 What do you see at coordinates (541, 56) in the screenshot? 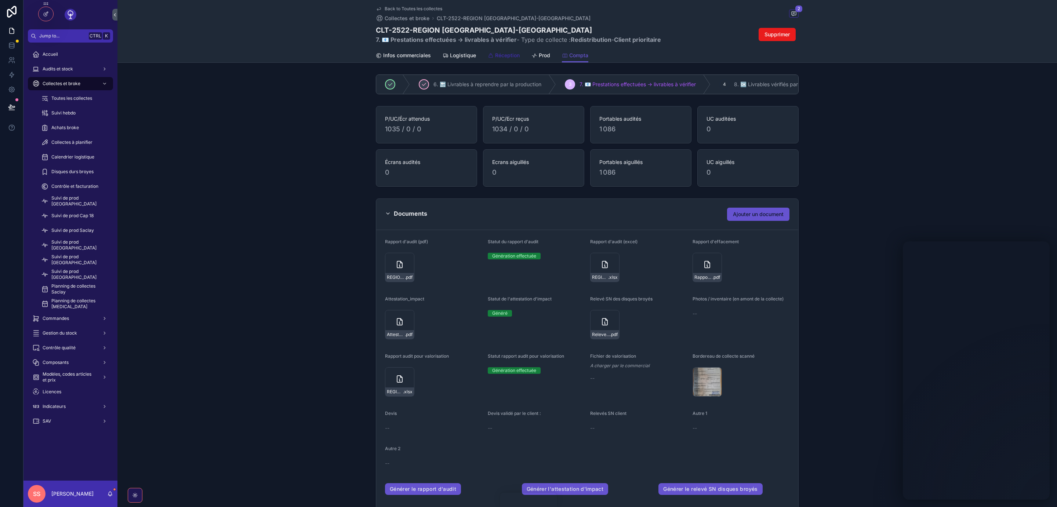
I see `a: Prod` at bounding box center [541, 56].